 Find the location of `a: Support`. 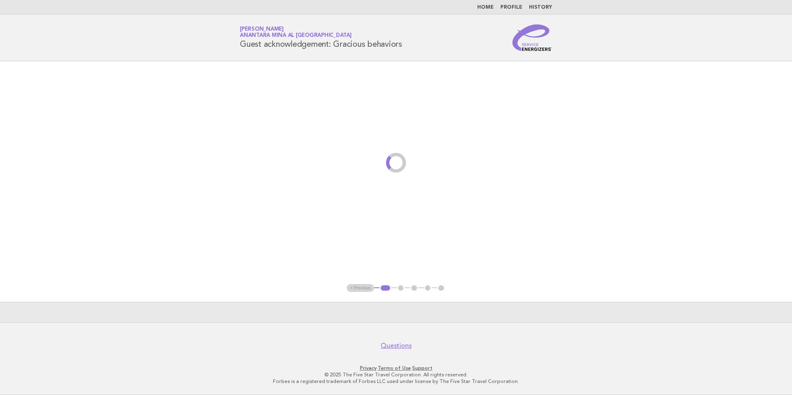

a: Support is located at coordinates (422, 368).